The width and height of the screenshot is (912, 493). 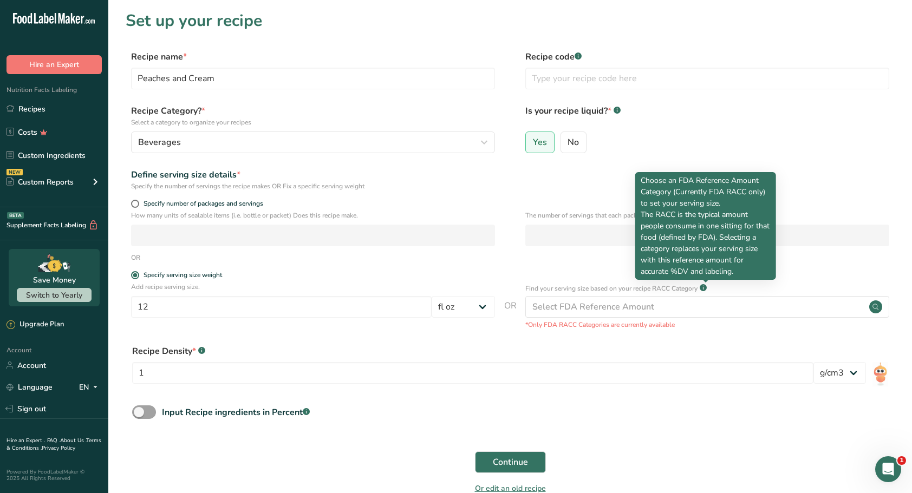 I want to click on div: Custom Reports, so click(x=40, y=182).